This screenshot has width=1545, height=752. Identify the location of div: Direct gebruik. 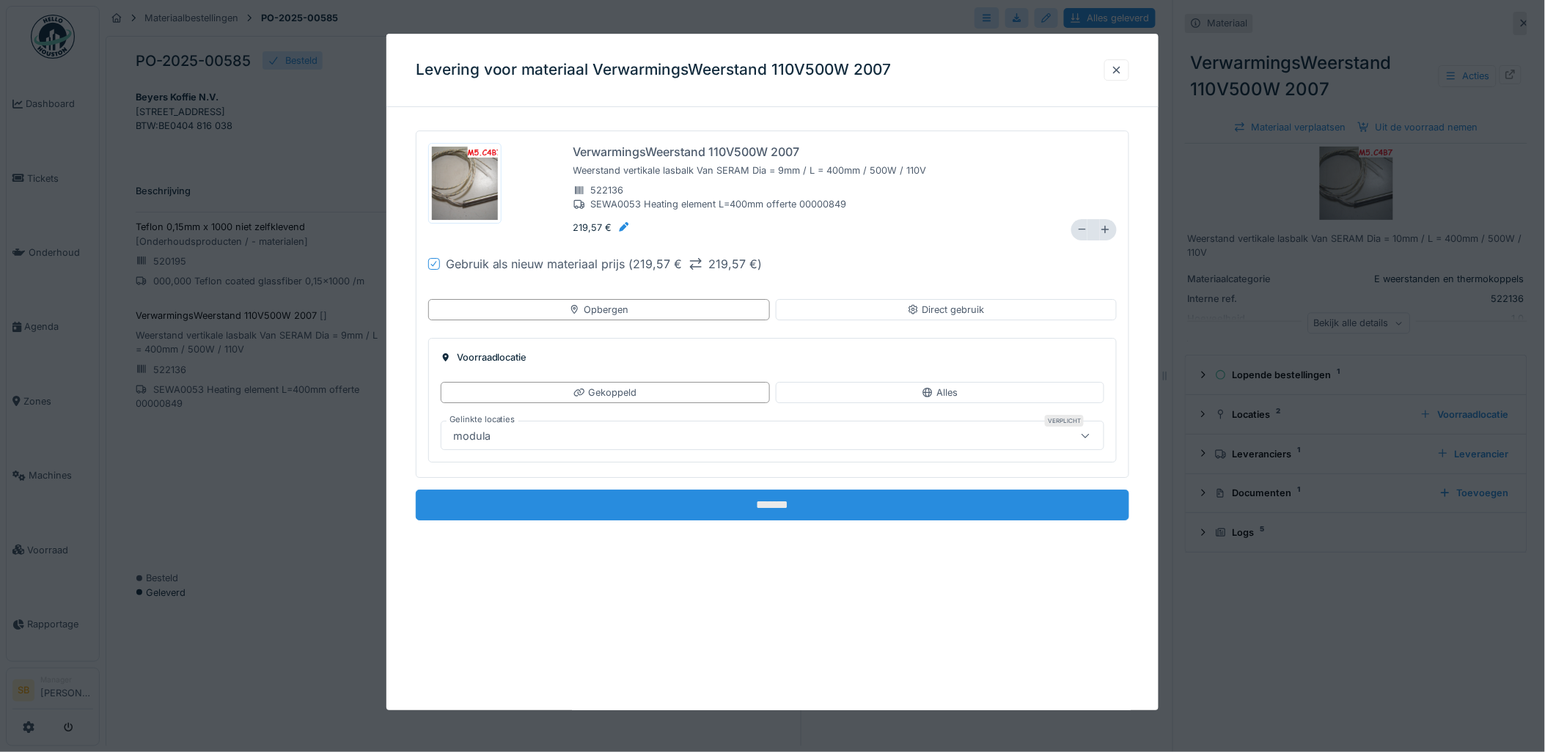
(946, 309).